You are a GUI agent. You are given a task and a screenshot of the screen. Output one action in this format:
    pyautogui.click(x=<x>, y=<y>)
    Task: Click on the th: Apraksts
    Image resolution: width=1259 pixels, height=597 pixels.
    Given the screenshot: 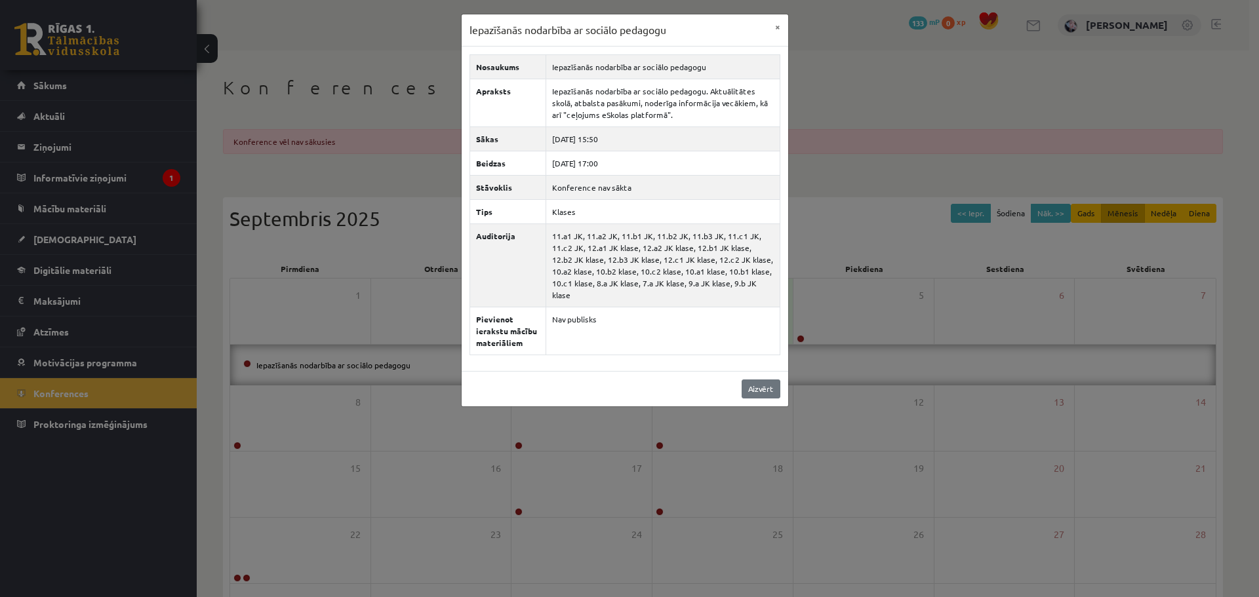 What is the action you would take?
    pyautogui.click(x=508, y=102)
    